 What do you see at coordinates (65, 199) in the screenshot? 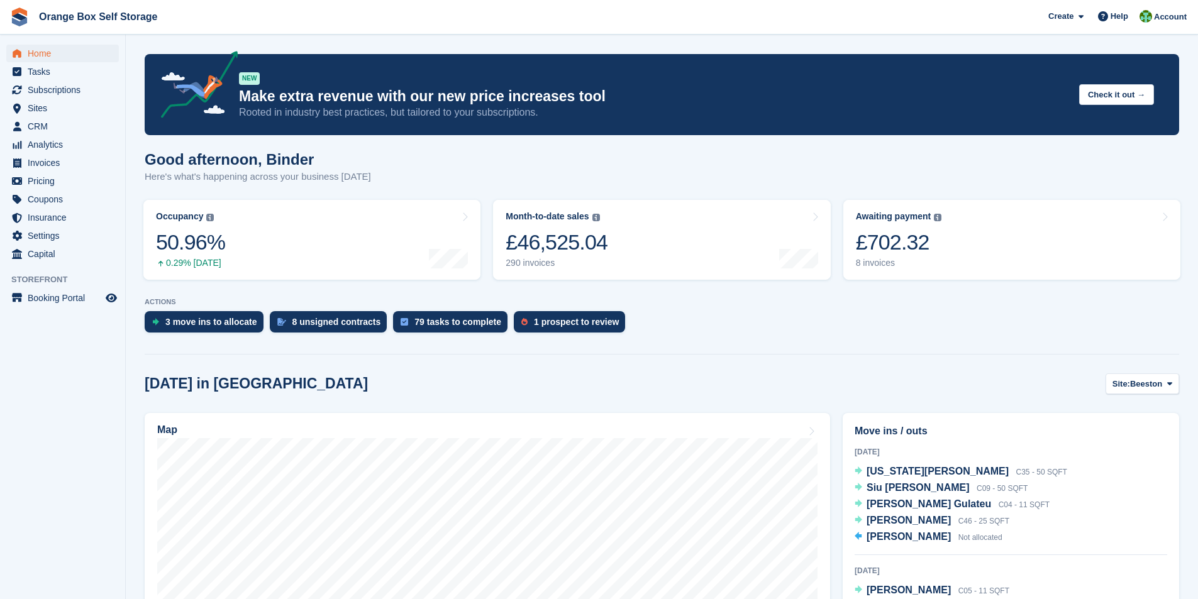
I see `span: Coupons` at bounding box center [65, 199].